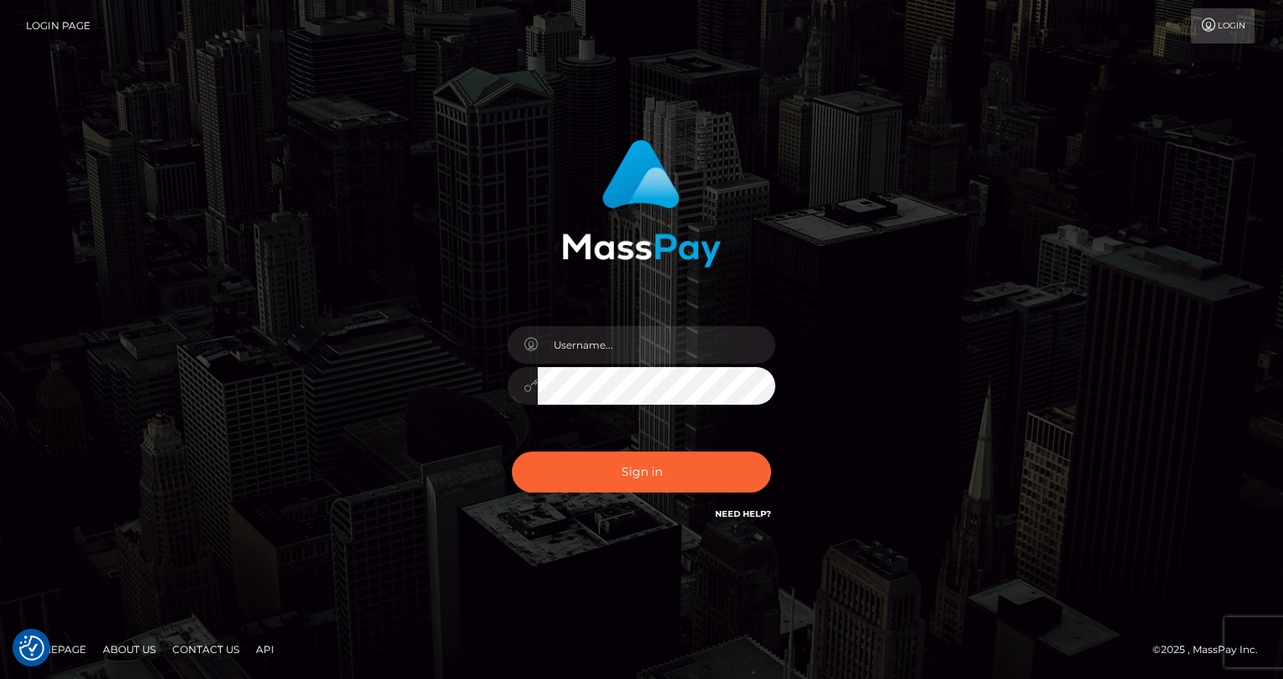 The image size is (1283, 679). I want to click on a: API, so click(265, 649).